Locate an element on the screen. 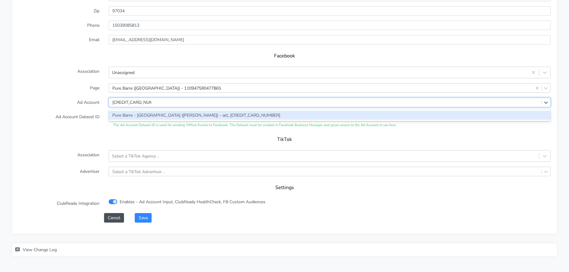  h5: Settings is located at coordinates (284, 188).